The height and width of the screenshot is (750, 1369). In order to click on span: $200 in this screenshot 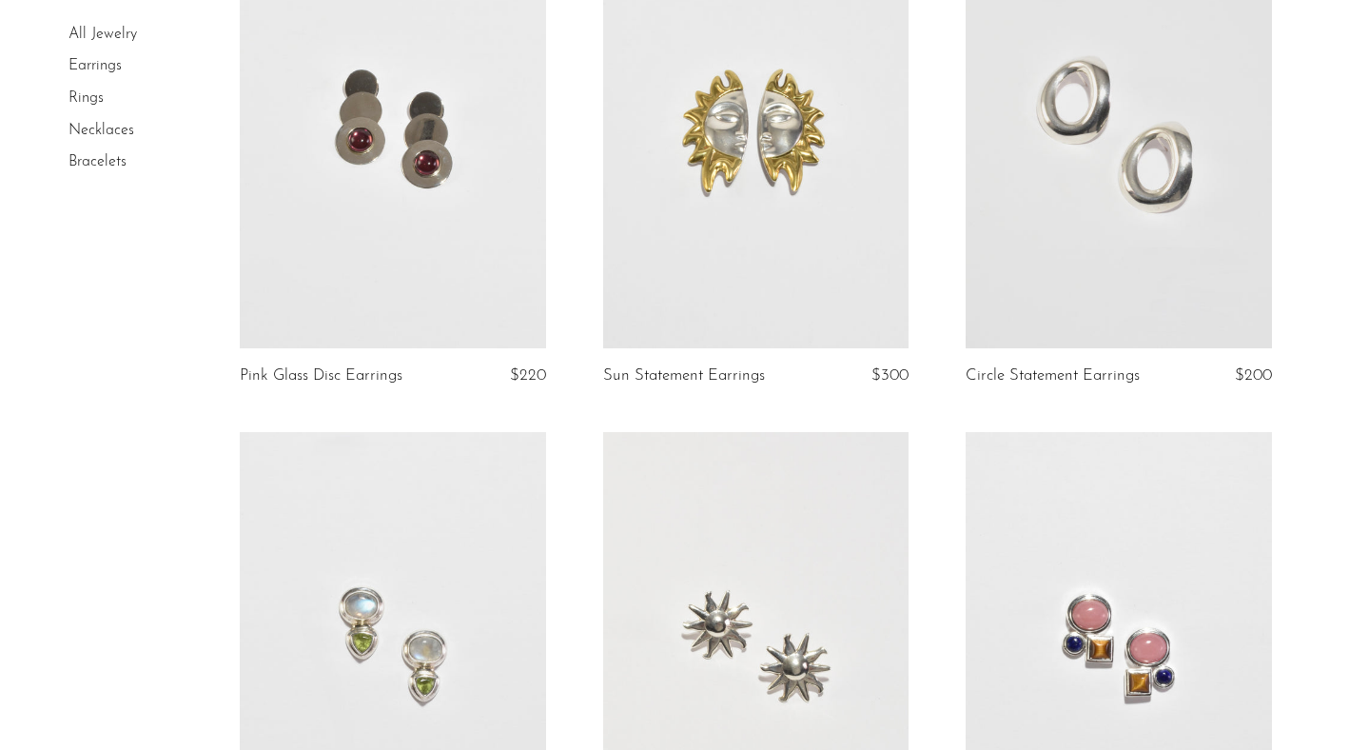, I will do `click(1253, 375)`.